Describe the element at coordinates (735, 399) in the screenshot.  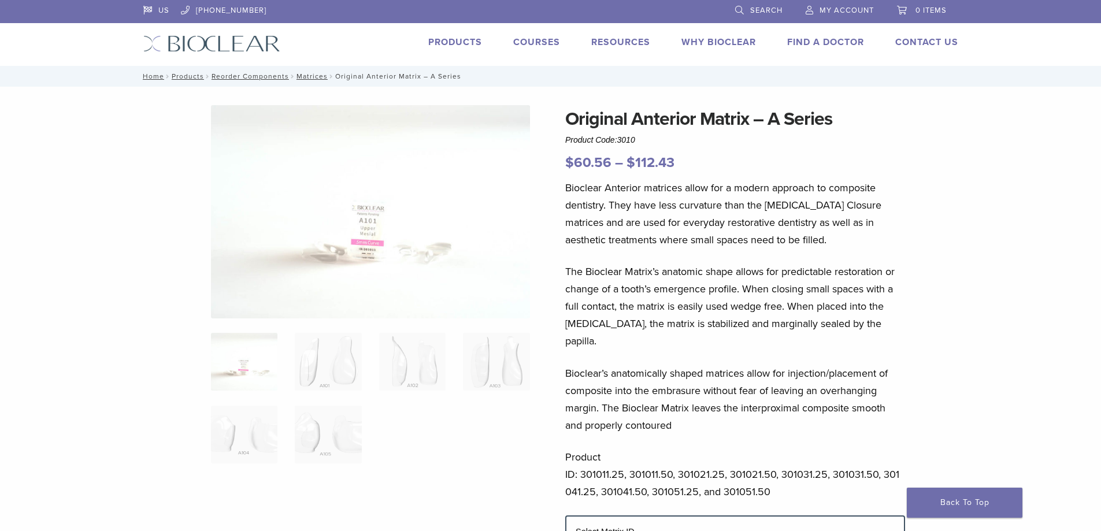
I see `p: Bioclear’s anatomically shaped matrices allow for injection/placement of composite into the embra...` at that location.